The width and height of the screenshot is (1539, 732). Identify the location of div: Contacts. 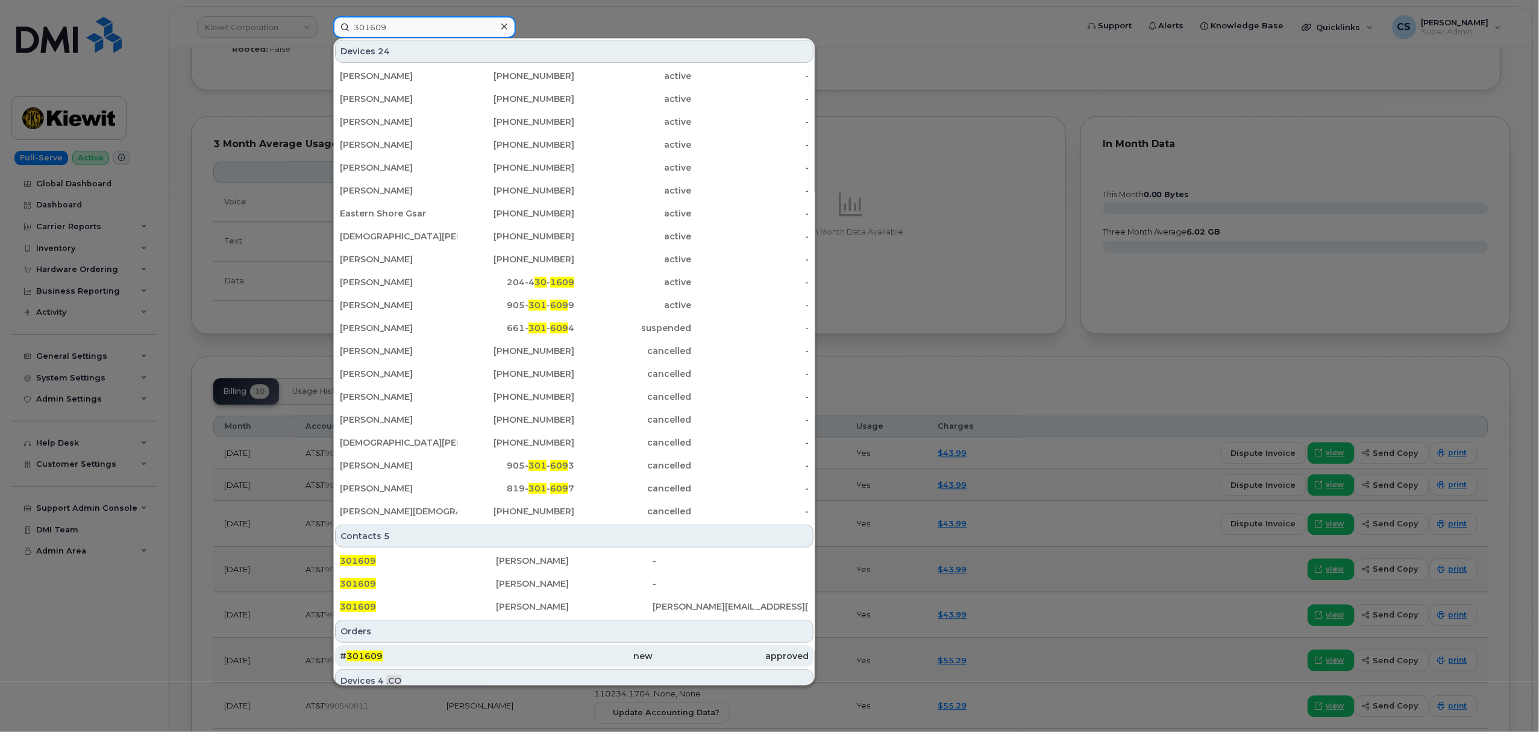
(574, 536).